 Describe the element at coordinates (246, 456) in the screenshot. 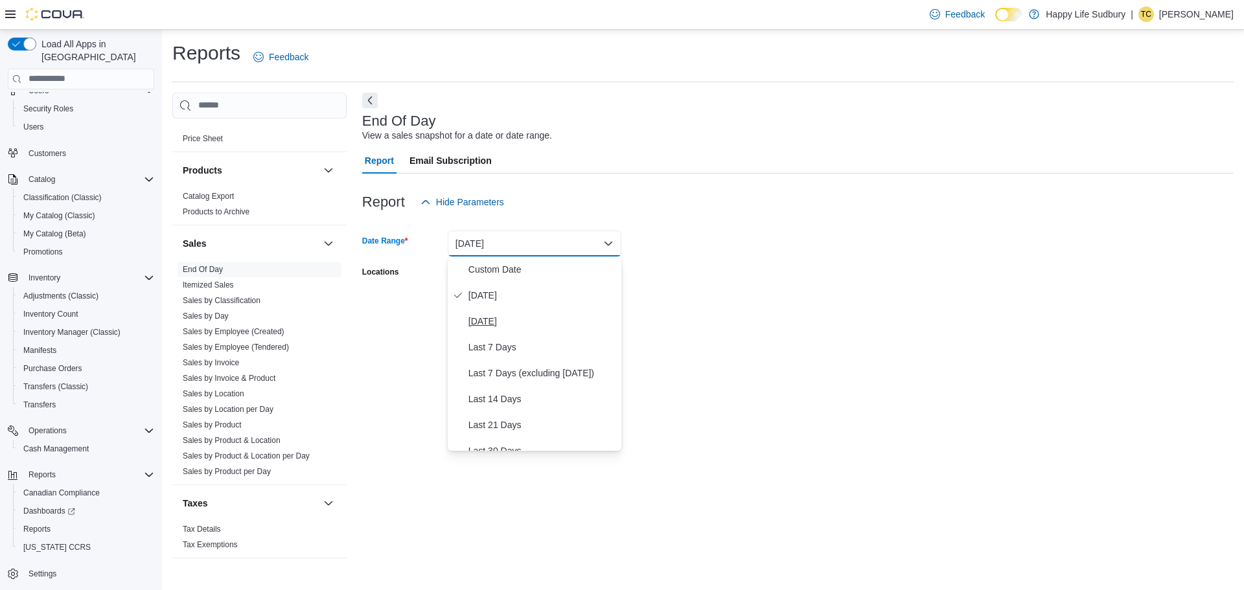

I see `span: Sales by Product & Location per Day` at that location.